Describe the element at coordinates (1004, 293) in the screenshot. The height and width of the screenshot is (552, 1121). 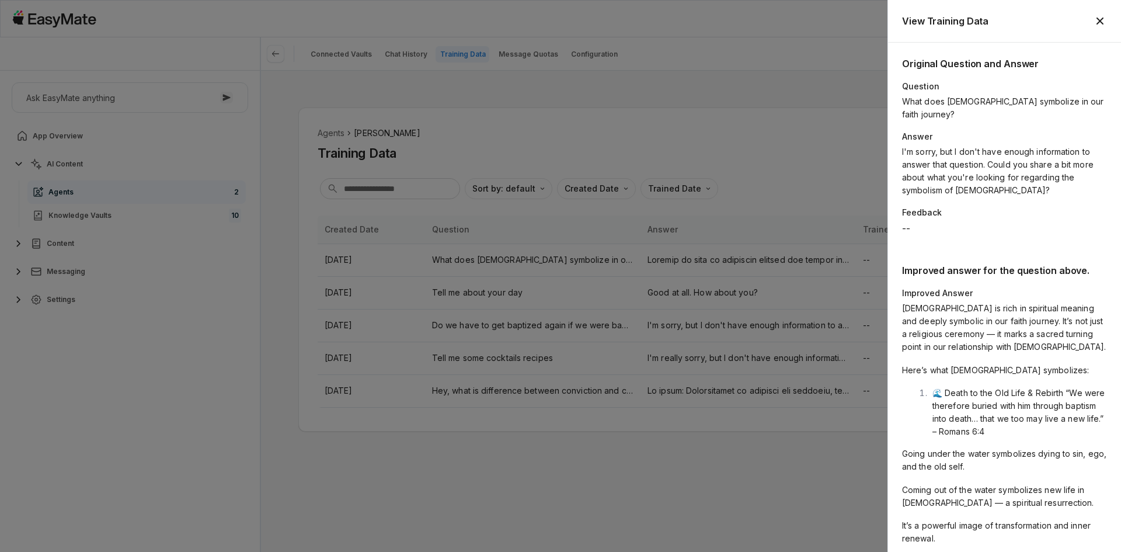
I see `p: Improved Answer` at that location.